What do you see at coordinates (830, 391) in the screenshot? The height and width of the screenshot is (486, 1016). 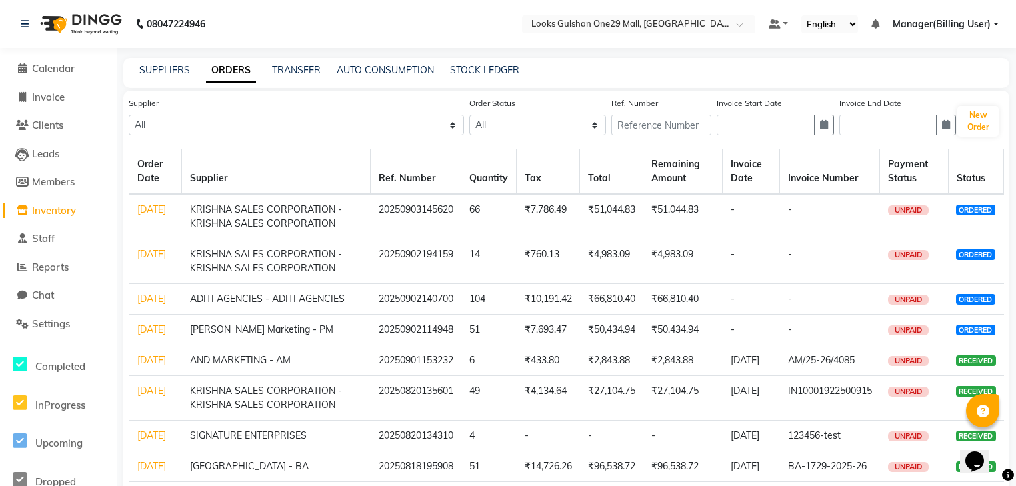 I see `span: IN10001922500915` at bounding box center [830, 391].